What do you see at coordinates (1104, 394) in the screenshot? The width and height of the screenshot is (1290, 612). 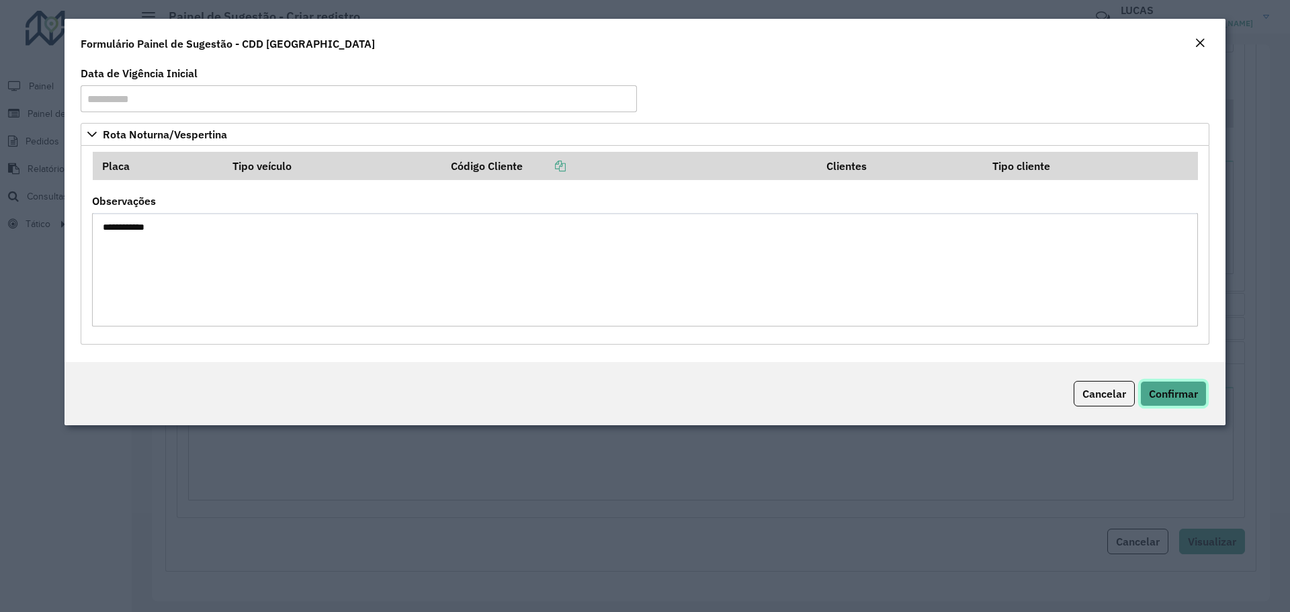 I see `button: Cancelar` at bounding box center [1104, 394].